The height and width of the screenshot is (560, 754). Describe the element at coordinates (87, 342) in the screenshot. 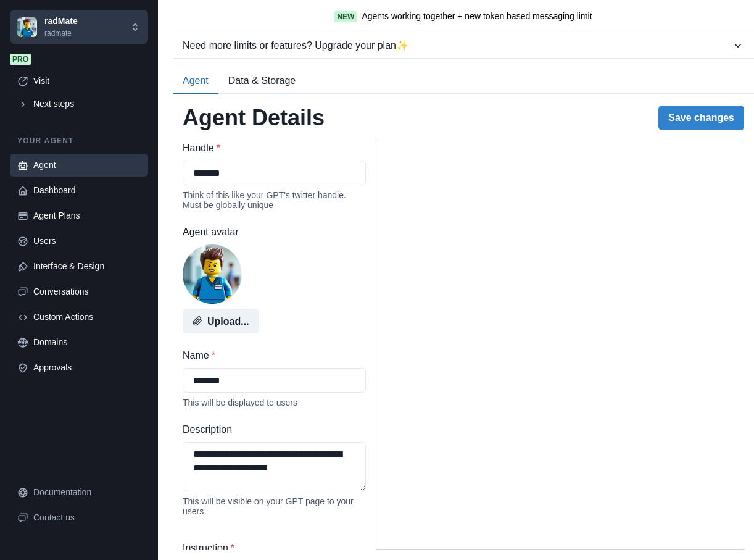

I see `div: Domains` at that location.